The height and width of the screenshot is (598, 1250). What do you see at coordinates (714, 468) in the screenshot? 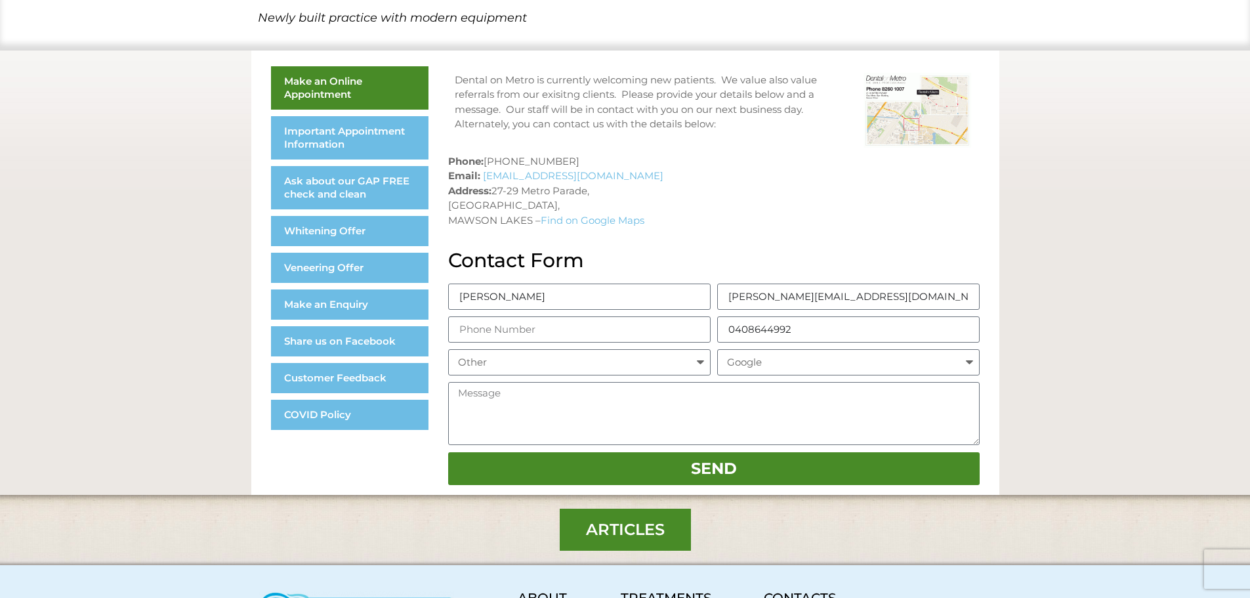
I see `span: Send` at bounding box center [714, 468].